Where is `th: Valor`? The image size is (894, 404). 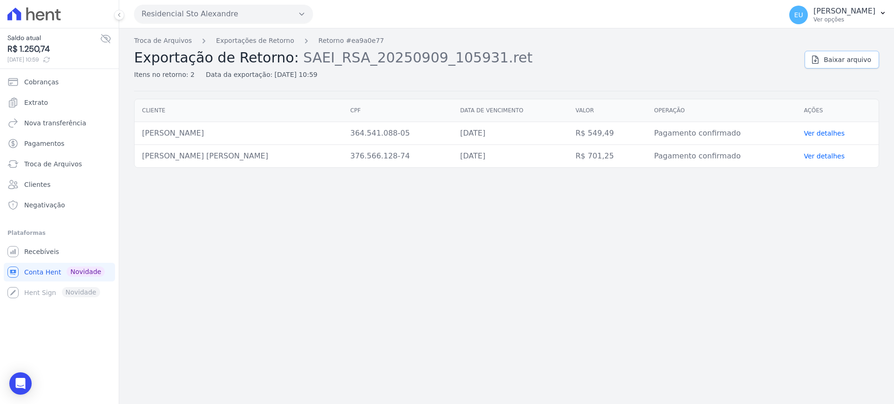
th: Valor is located at coordinates (607, 110).